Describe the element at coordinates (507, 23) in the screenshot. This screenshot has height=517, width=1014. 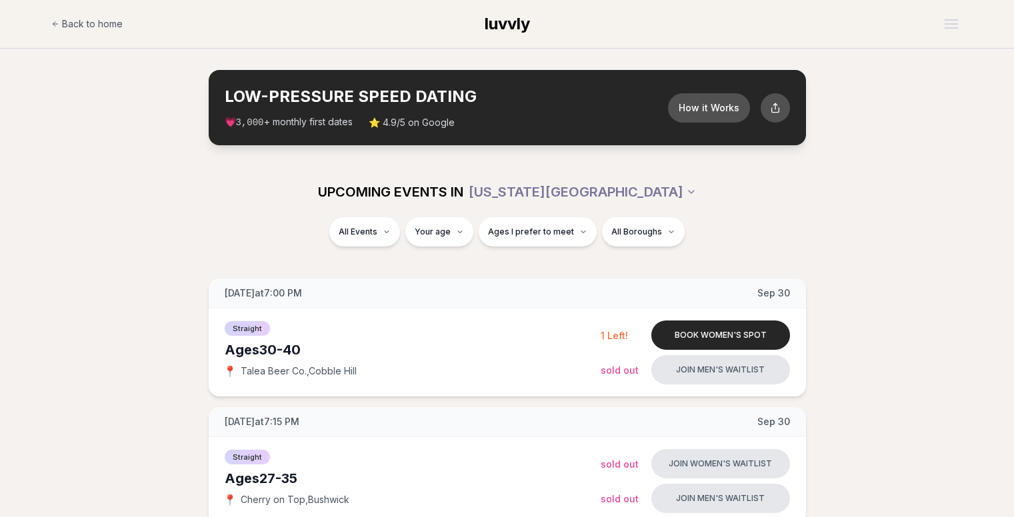
I see `span: luvvly` at that location.